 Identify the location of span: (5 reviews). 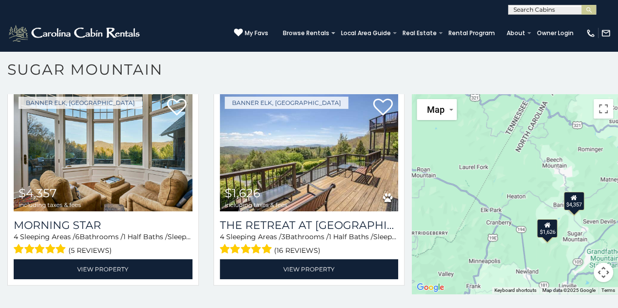
(90, 250).